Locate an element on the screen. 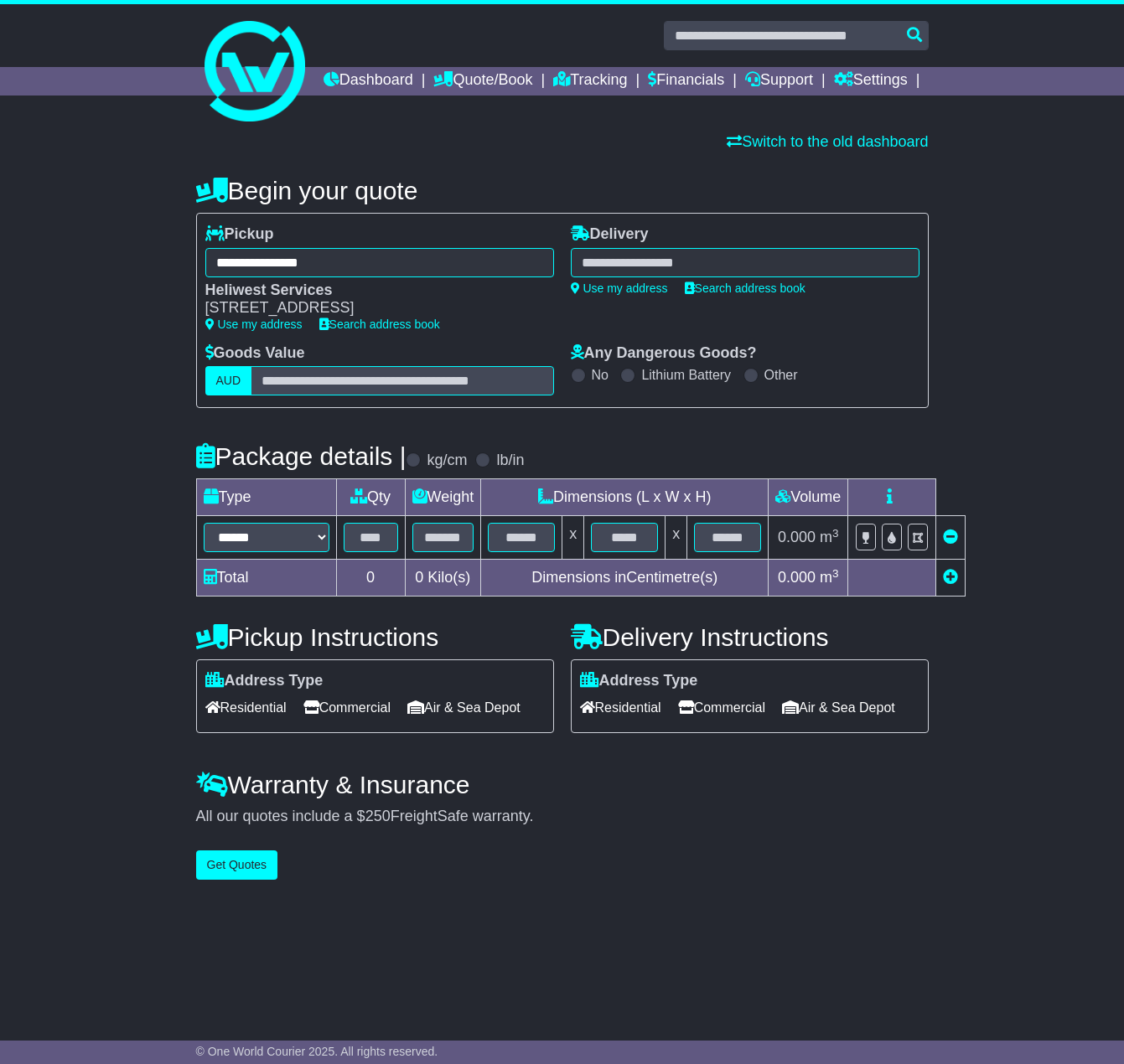 Image resolution: width=1124 pixels, height=1064 pixels. a: Quote/Book is located at coordinates (482, 81).